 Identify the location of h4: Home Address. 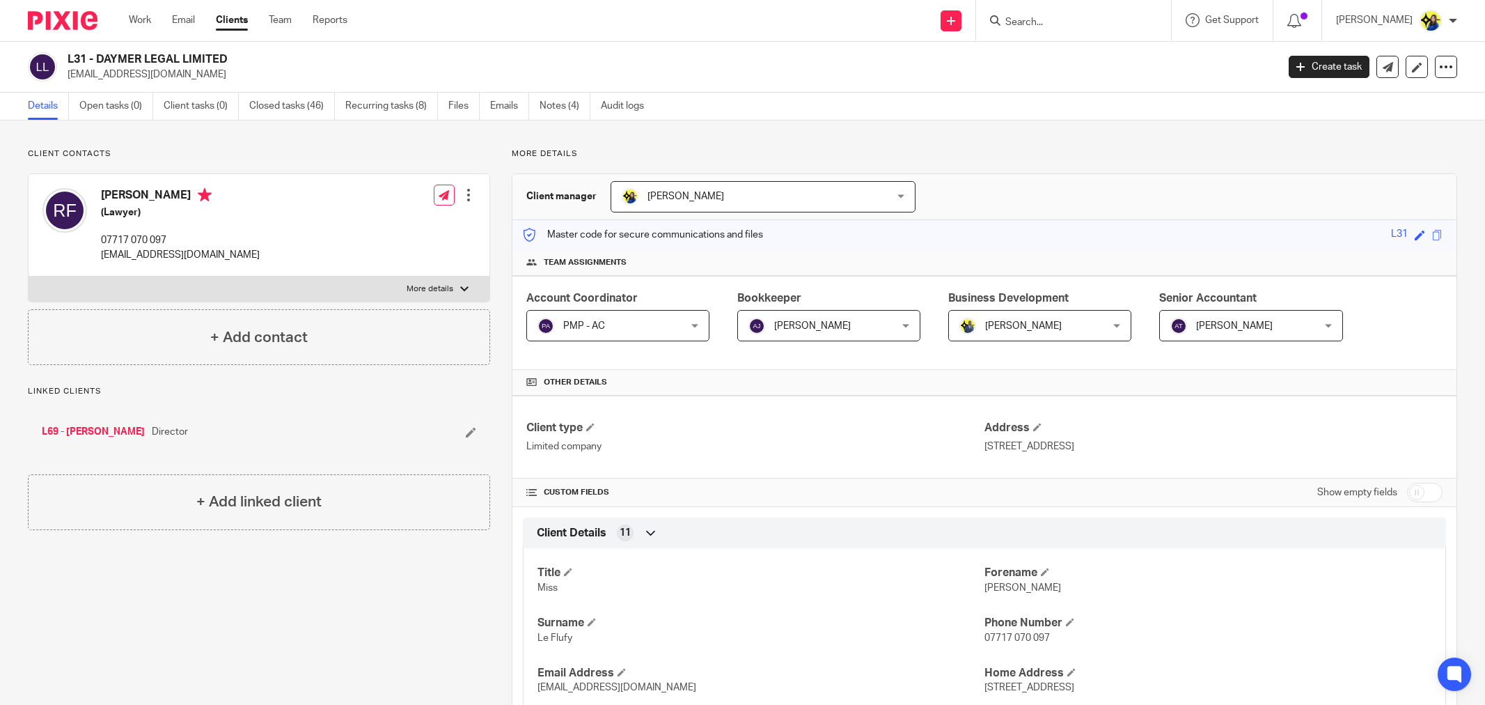
(1208, 673).